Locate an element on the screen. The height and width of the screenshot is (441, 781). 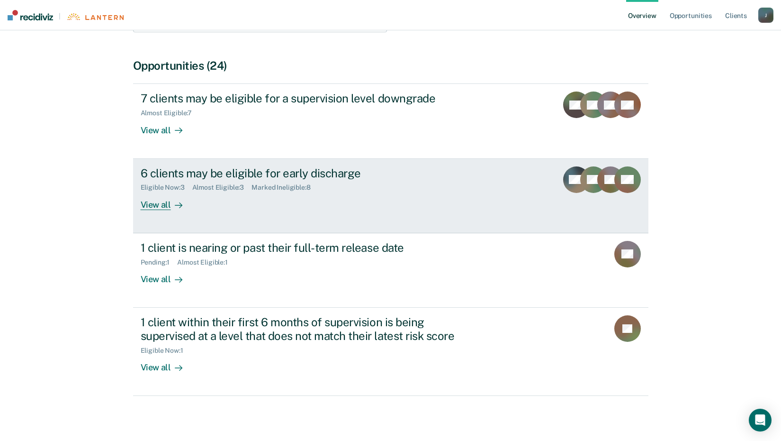
div: J is located at coordinates (766, 15).